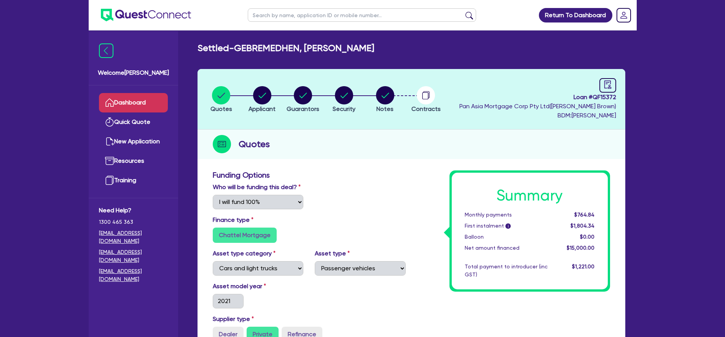 The image size is (725, 337). Describe the element at coordinates (244, 253) in the screenshot. I see `label: Asset type category` at that location.